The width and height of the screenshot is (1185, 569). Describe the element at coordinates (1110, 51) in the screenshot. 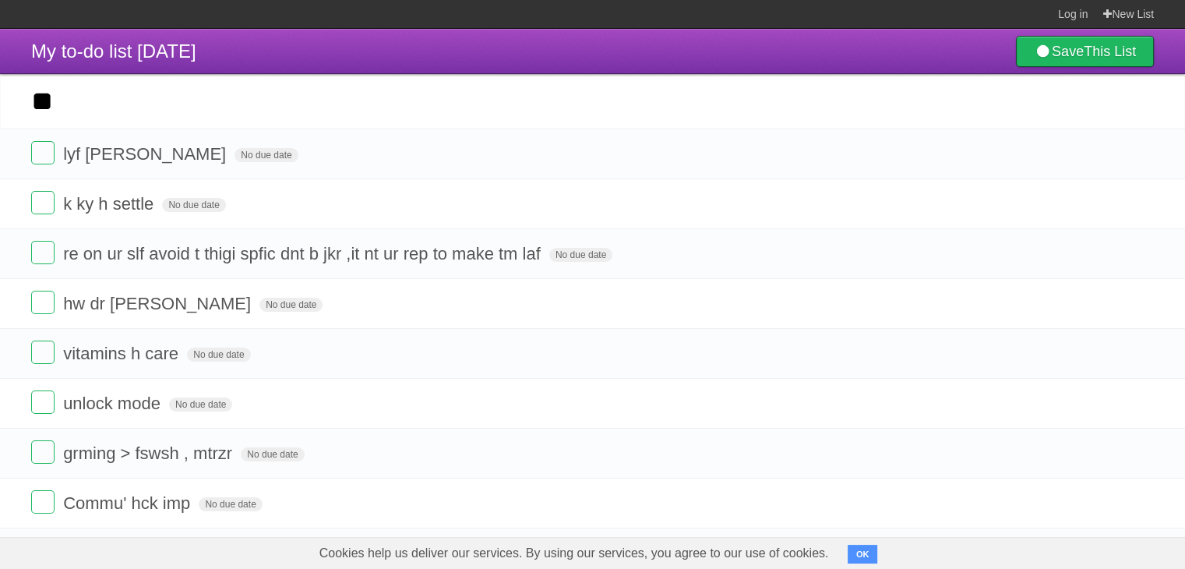

I see `b: This List` at that location.